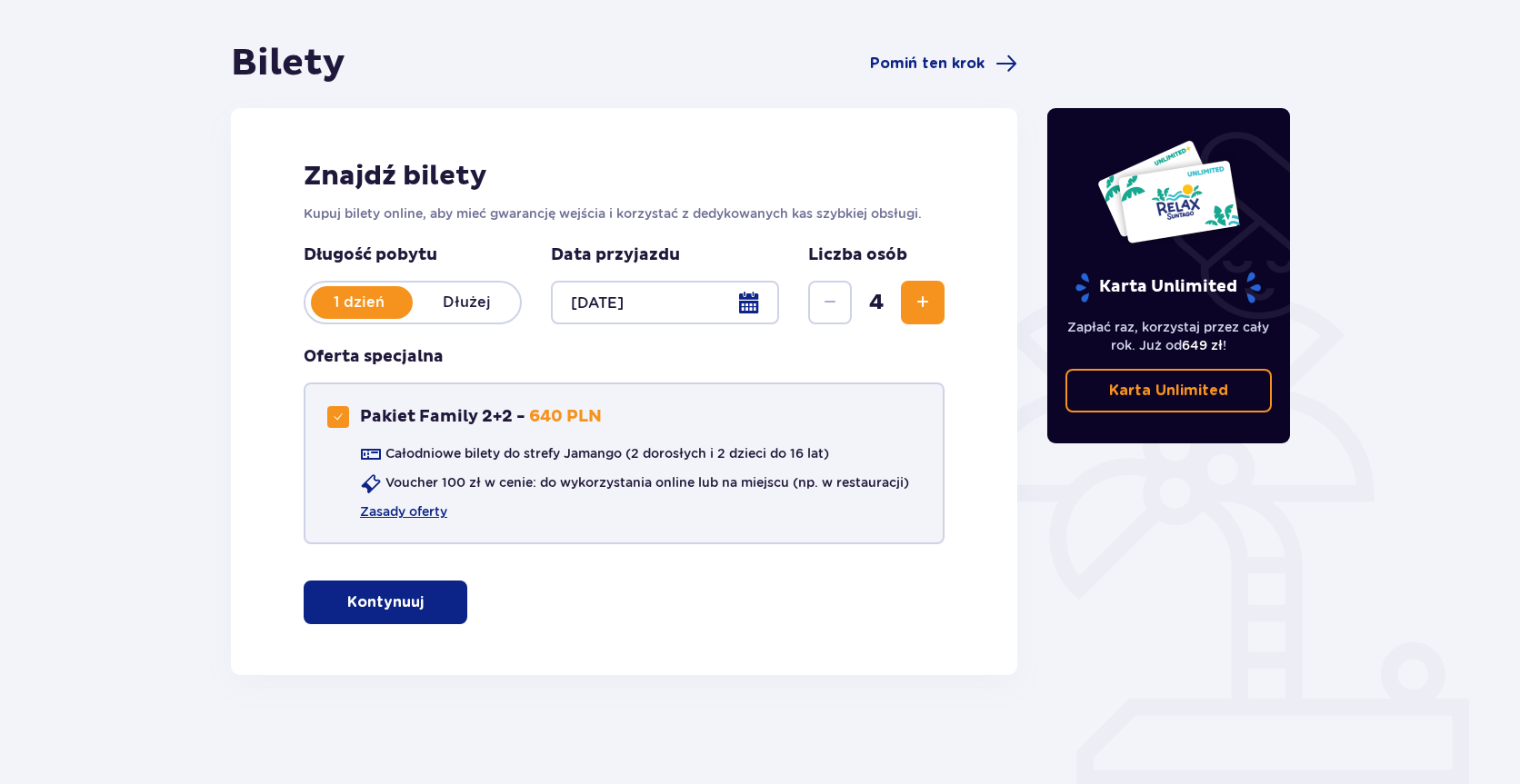 The width and height of the screenshot is (1520, 784). What do you see at coordinates (857, 256) in the screenshot?
I see `p: Liczba osób` at bounding box center [857, 256].